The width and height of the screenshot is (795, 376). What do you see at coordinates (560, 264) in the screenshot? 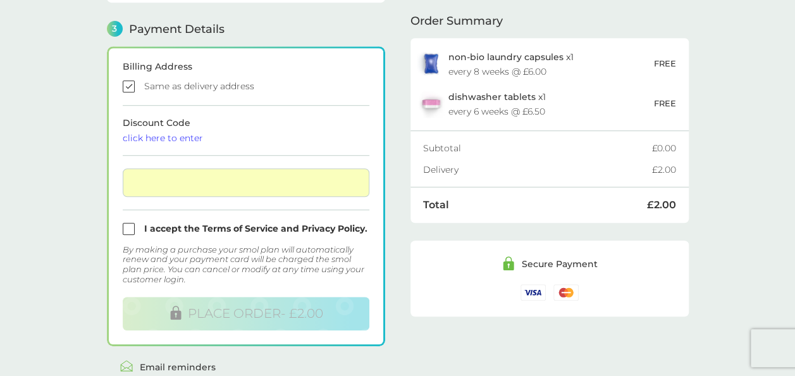
I see `div: Secure Payment` at bounding box center [560, 264].